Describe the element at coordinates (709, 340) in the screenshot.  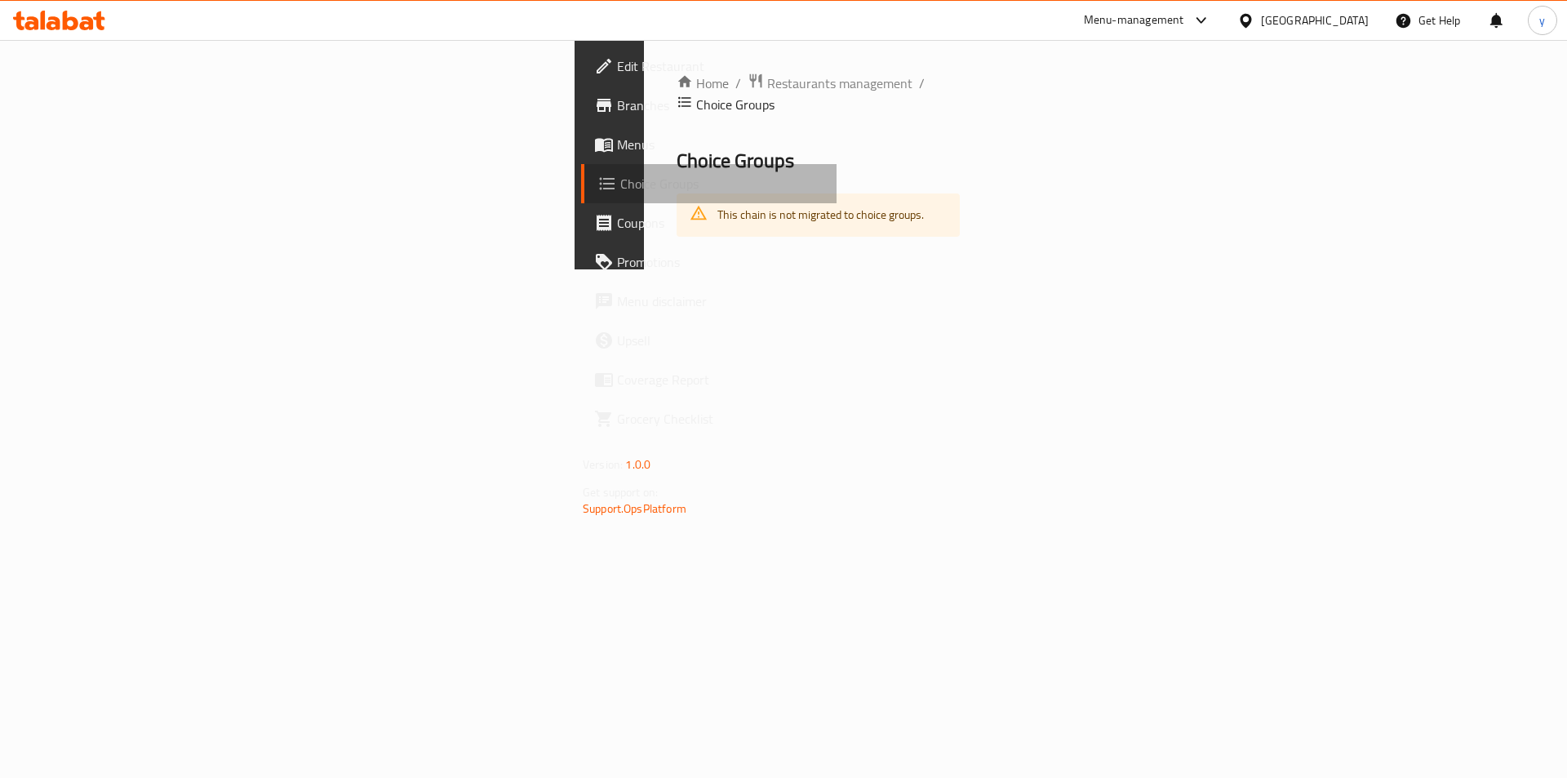
I see `a: Upsell` at that location.